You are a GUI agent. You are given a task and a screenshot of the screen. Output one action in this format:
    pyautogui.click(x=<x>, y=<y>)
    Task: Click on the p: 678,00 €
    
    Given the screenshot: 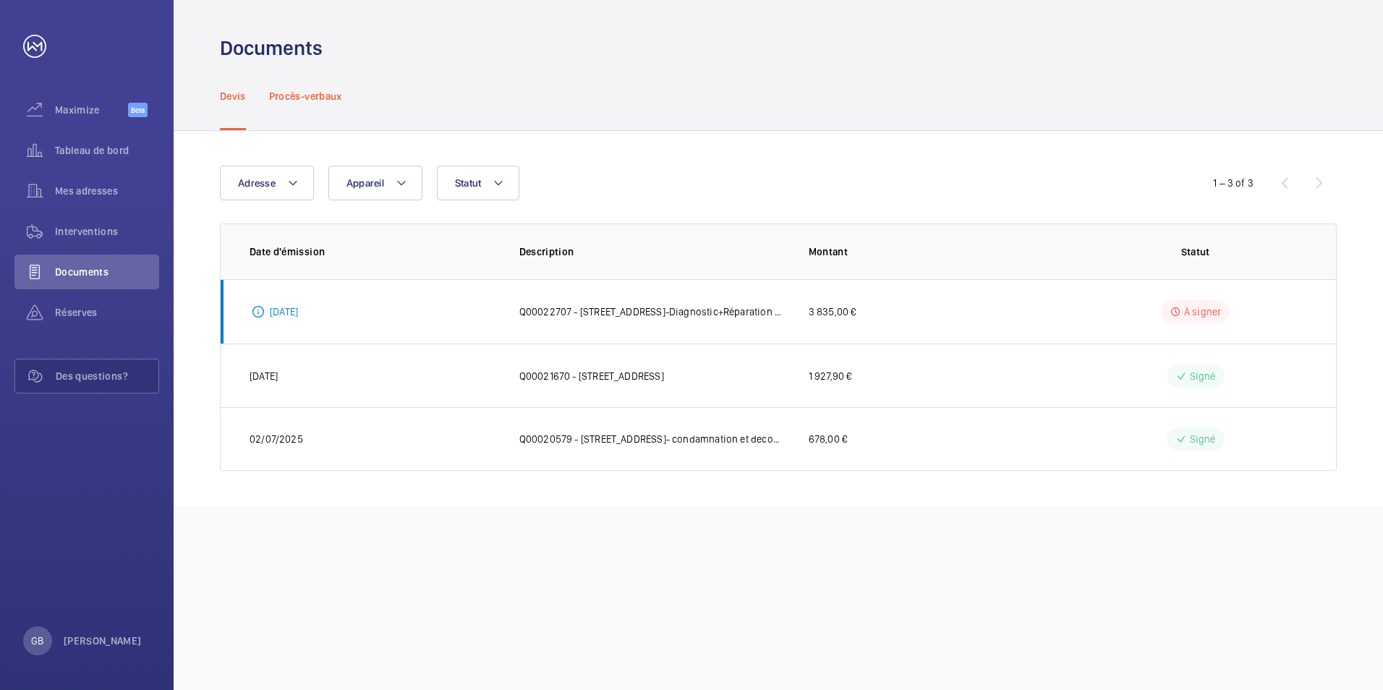 What is the action you would take?
    pyautogui.click(x=827, y=439)
    